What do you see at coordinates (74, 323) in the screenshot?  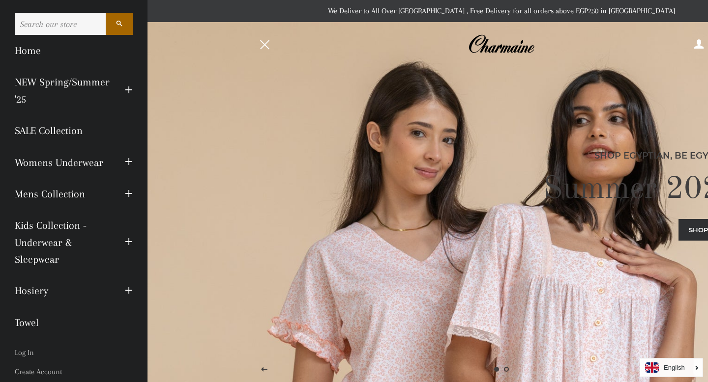 I see `a: Towel` at bounding box center [74, 323].